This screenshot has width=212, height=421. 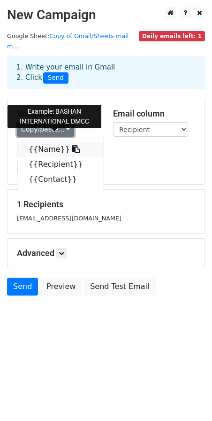 What do you see at coordinates (61, 164) in the screenshot?
I see `a: {{Recipient}}` at bounding box center [61, 164].